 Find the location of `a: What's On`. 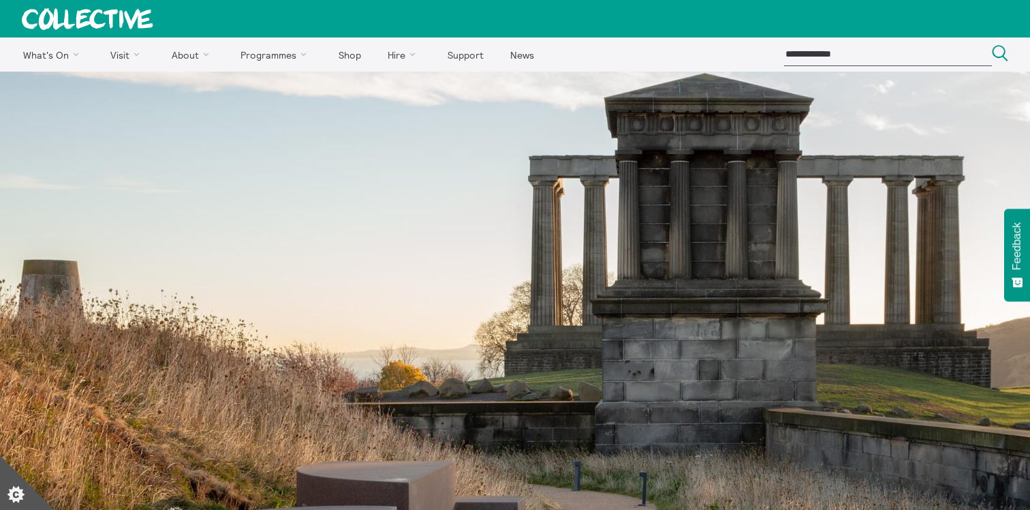

a: What's On is located at coordinates (53, 54).